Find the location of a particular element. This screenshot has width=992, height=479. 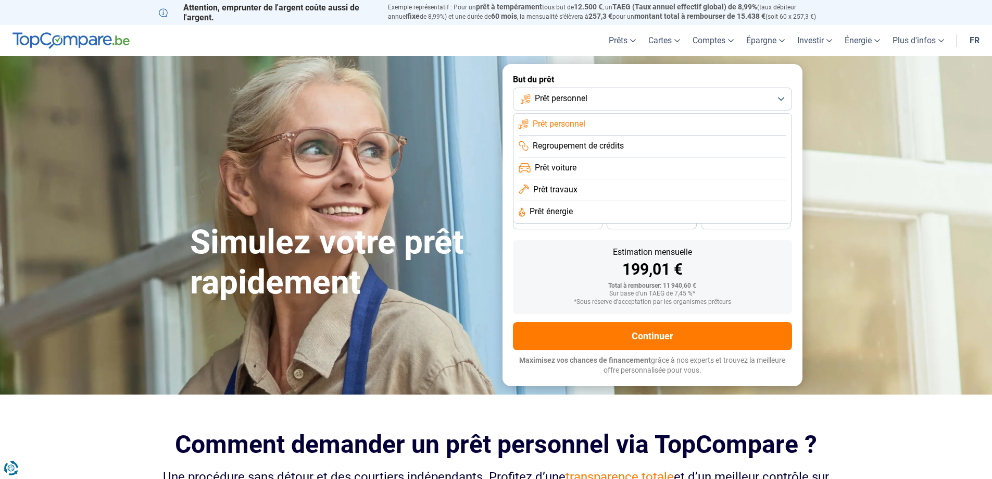

span: 24 mois is located at coordinates (746, 221).